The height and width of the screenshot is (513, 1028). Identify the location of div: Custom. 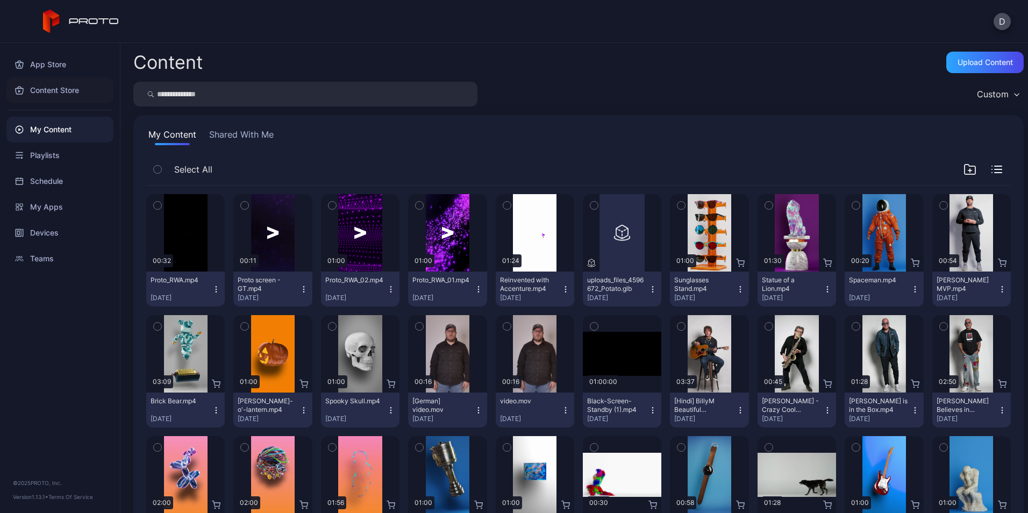
(992, 94).